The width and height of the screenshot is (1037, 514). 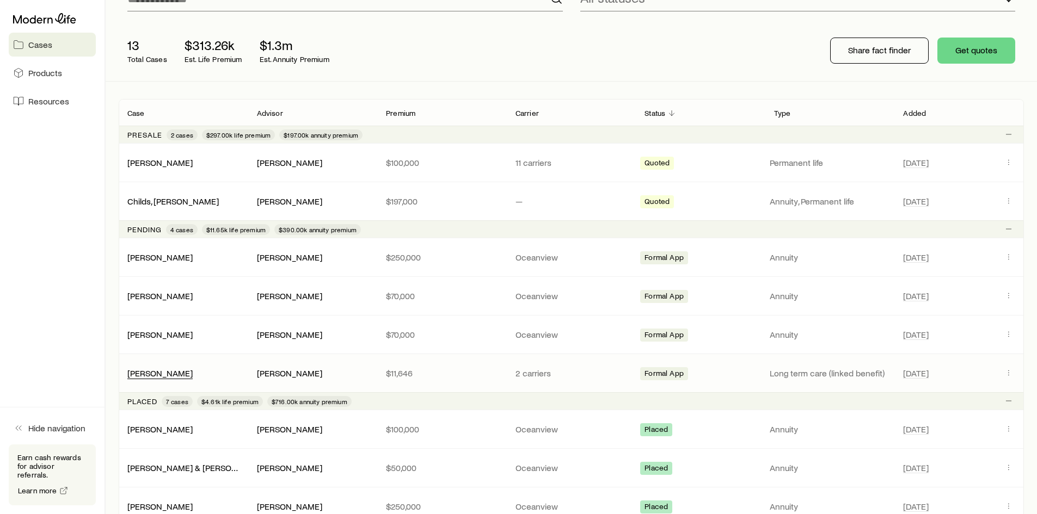 I want to click on p: Est. Life Premium, so click(x=213, y=59).